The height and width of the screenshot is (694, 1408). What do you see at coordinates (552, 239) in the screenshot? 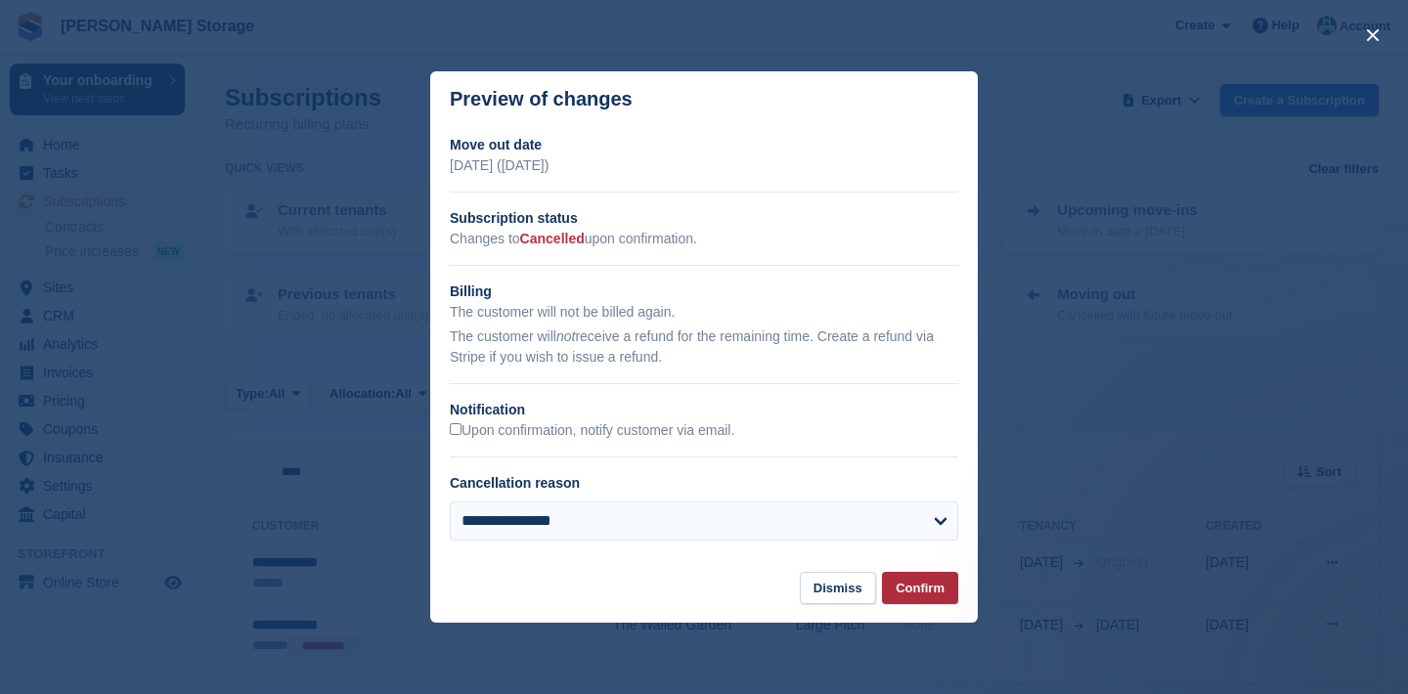
I see `span: Cancelled` at bounding box center [552, 239].